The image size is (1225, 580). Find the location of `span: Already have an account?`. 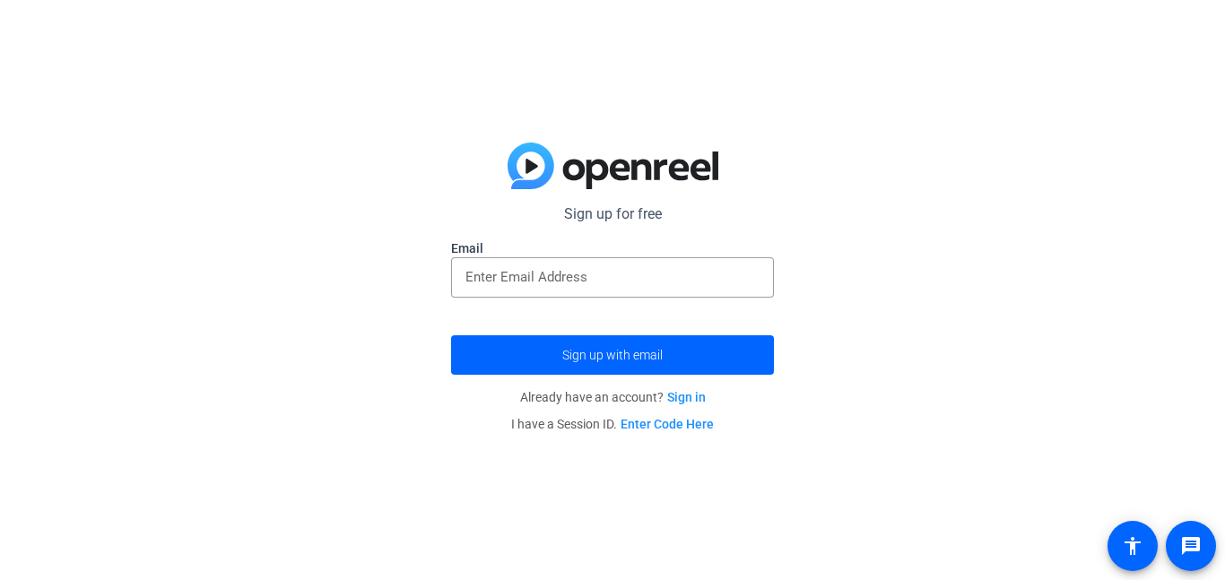

span: Already have an account? is located at coordinates (612, 397).